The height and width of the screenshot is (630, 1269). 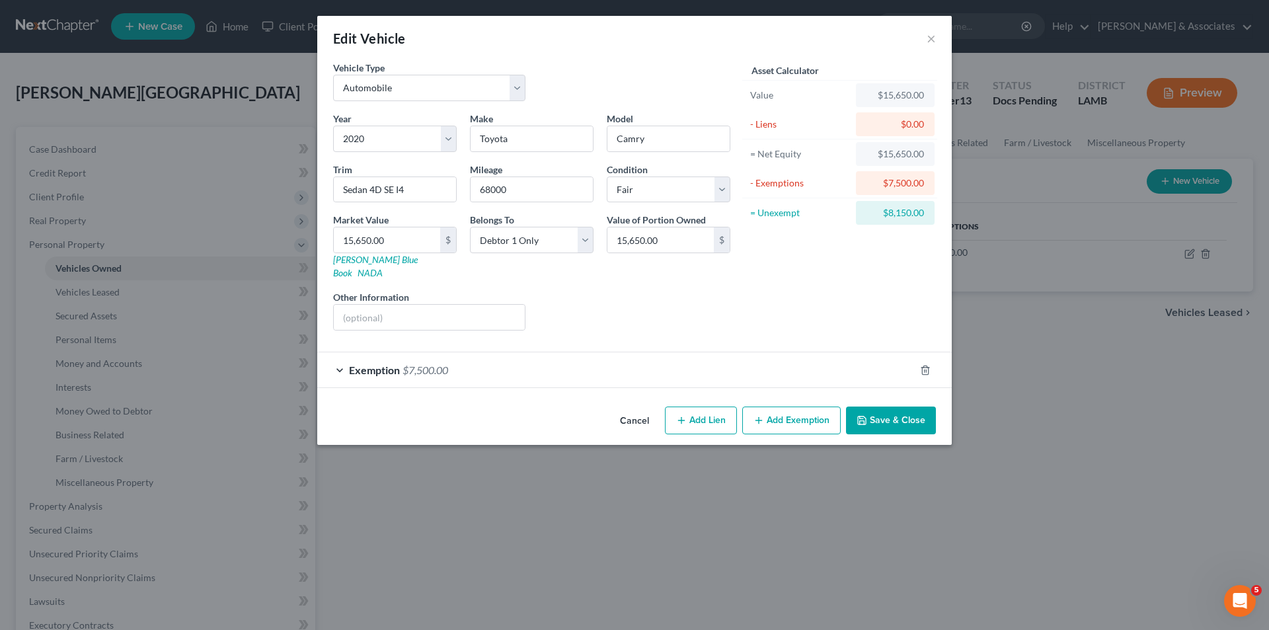 I want to click on input: ex. Nissan, so click(x=531, y=139).